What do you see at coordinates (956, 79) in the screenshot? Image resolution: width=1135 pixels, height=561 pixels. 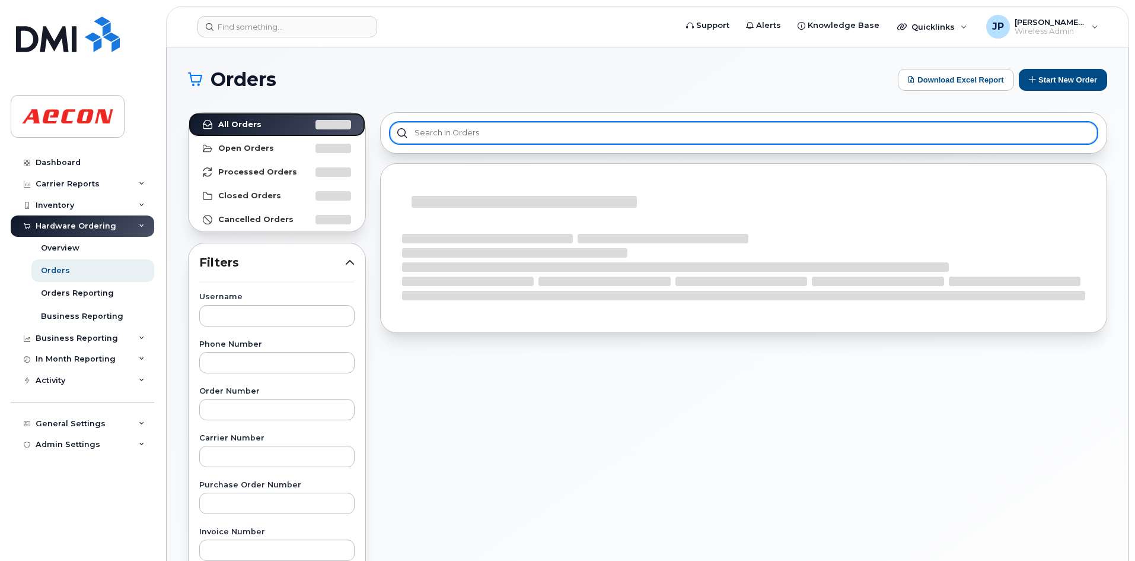 I see `a: Download Excel Report` at bounding box center [956, 79].